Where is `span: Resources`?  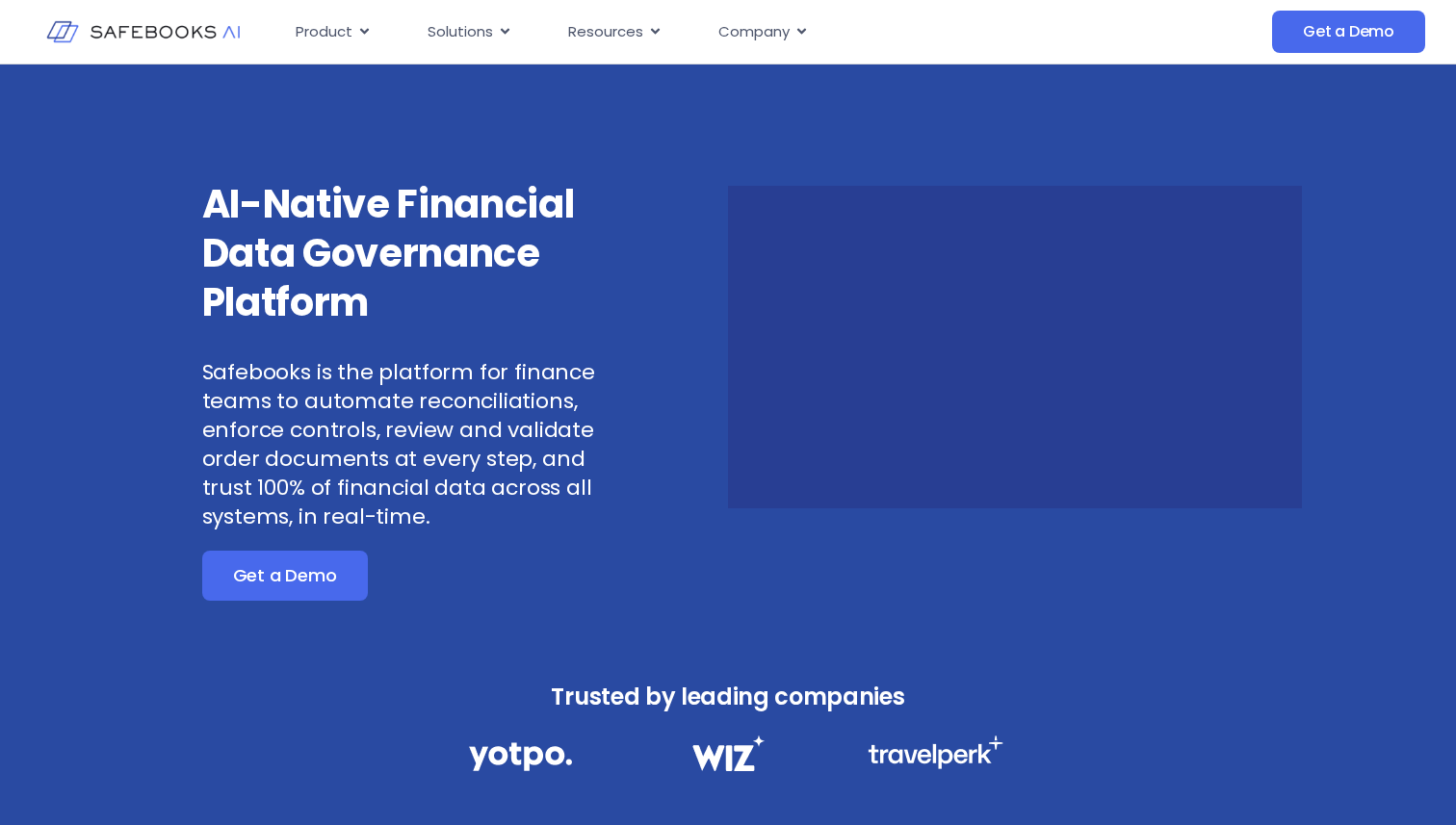 span: Resources is located at coordinates (605, 31).